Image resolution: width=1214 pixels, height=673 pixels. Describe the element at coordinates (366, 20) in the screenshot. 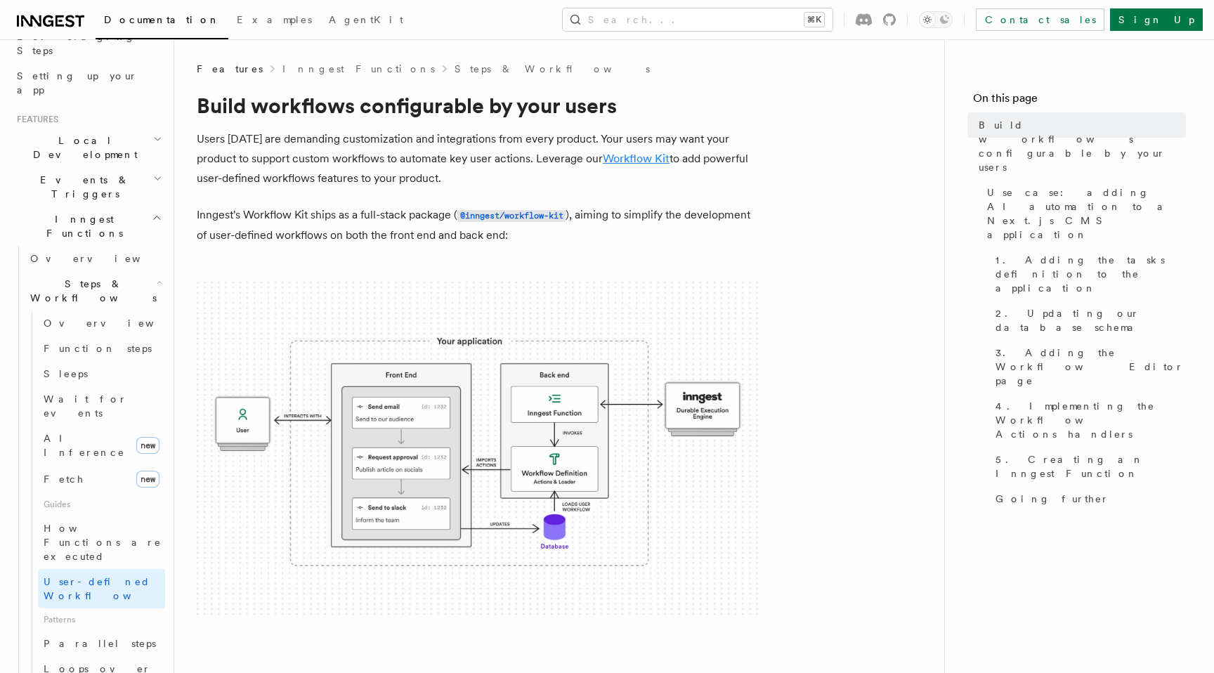

I see `span: AgentKit` at that location.